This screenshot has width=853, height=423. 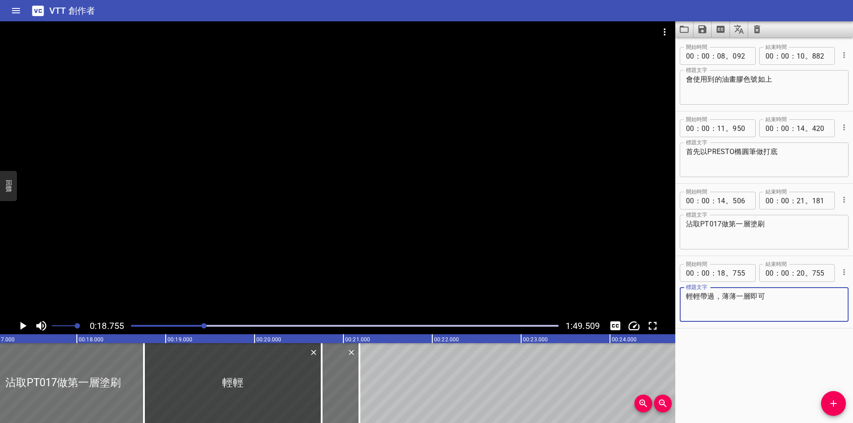 I want to click on span: 0:18.755, so click(x=107, y=326).